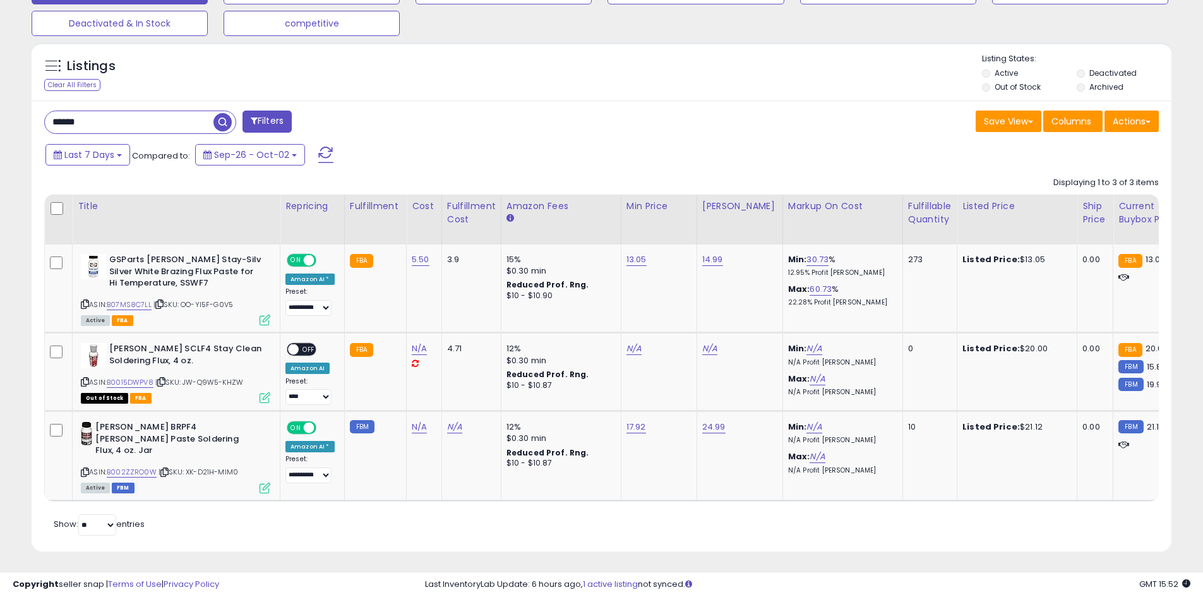  I want to click on span: All listings that are currently out of stock and unavailable for purchase on Amazon, so click(104, 398).